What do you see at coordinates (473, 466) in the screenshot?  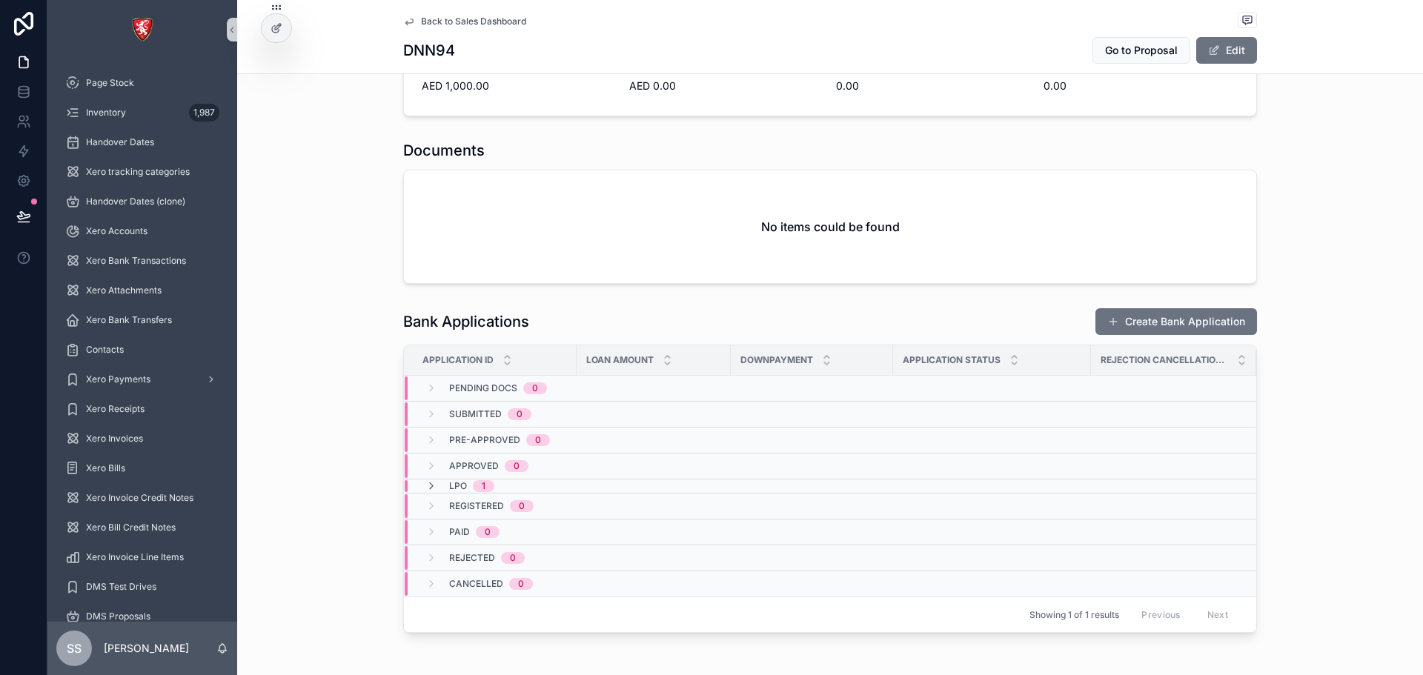 I see `span: Approved` at bounding box center [473, 466].